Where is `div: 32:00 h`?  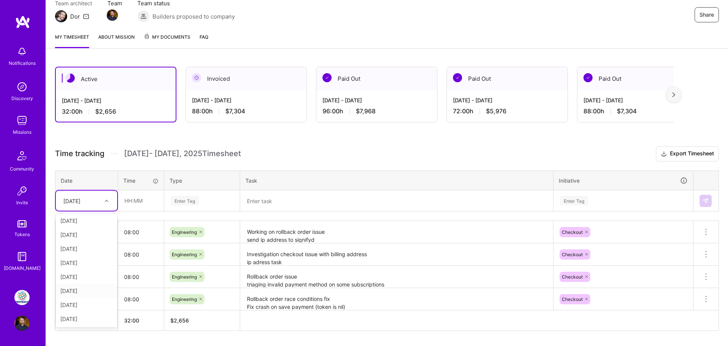
div: 32:00 h is located at coordinates (116, 112).